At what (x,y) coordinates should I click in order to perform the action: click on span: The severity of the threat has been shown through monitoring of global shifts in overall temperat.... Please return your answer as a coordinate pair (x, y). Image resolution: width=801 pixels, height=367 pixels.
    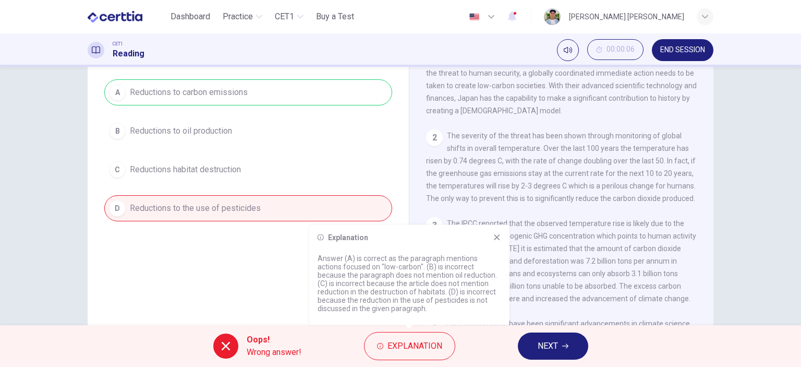
    Looking at the image, I should click on (561, 167).